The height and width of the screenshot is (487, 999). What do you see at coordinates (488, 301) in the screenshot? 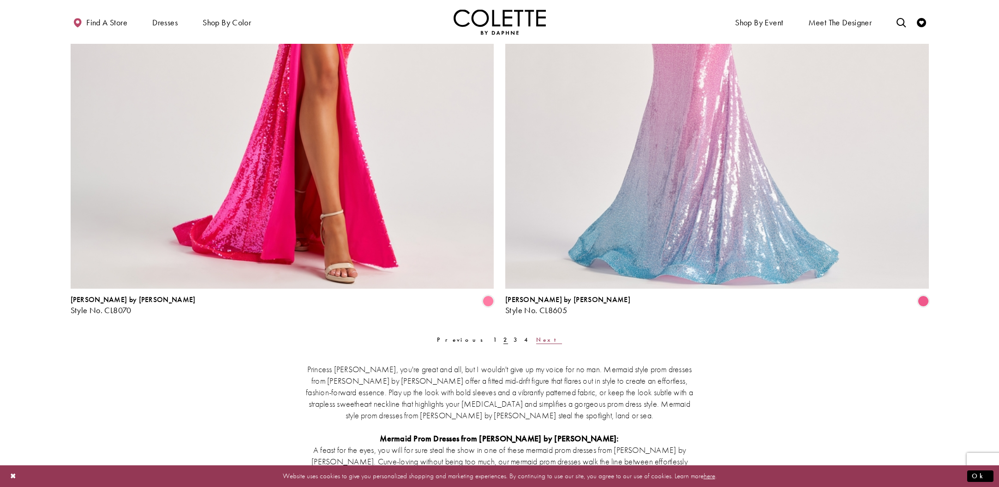
I see `i: Cotton Candy` at bounding box center [488, 301].